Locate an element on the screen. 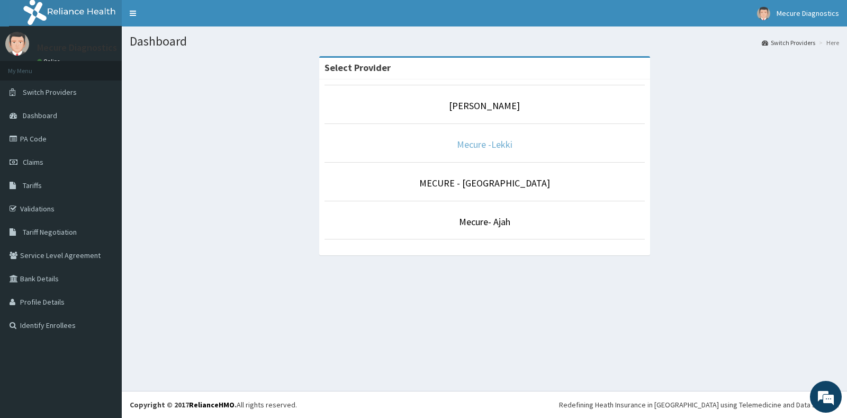 The image size is (847, 418). span: Tariffs is located at coordinates (32, 185).